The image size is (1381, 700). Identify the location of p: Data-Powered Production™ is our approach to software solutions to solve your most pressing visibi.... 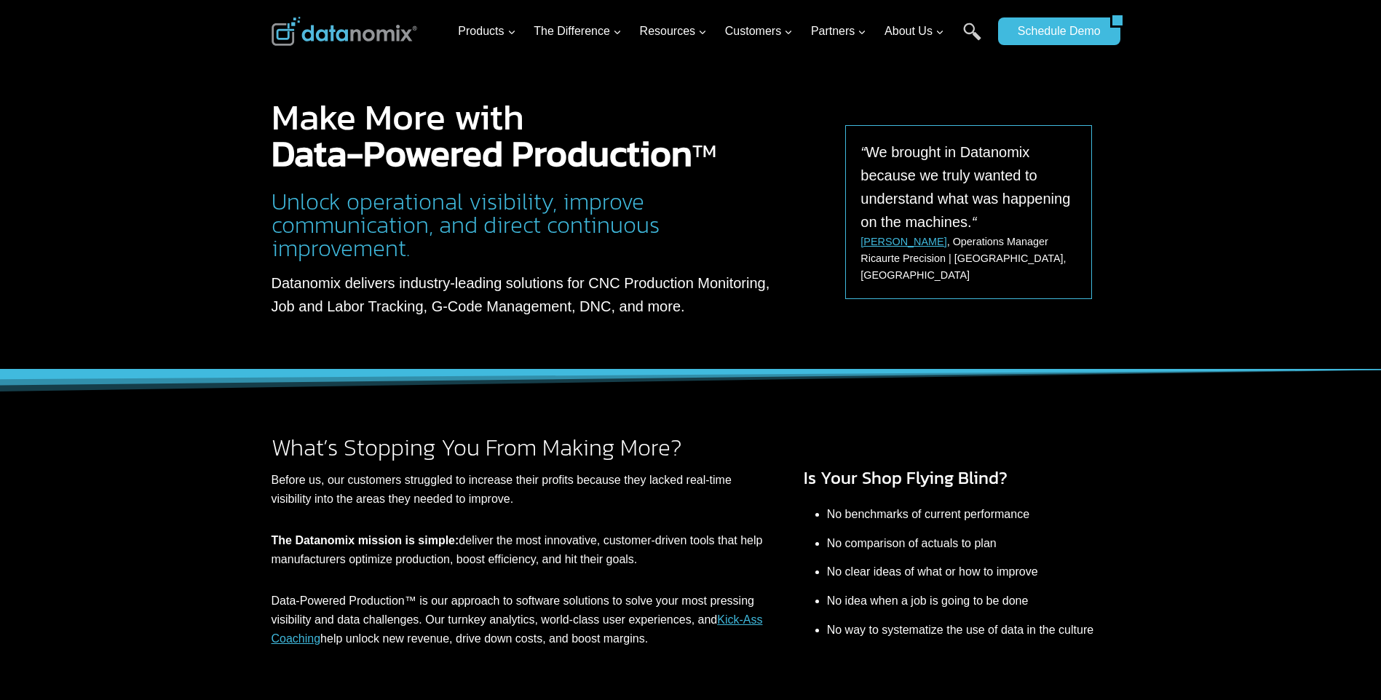
(517, 619).